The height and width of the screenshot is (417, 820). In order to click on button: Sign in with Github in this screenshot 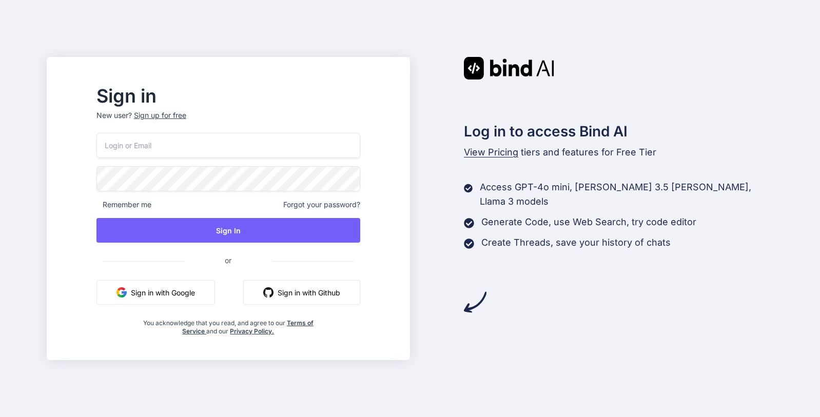, I will do `click(302, 293)`.